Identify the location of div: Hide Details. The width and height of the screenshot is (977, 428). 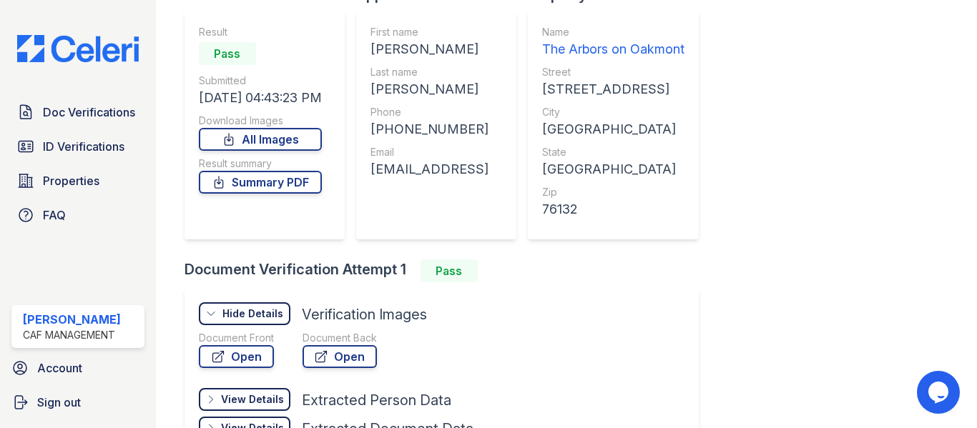
(253, 314).